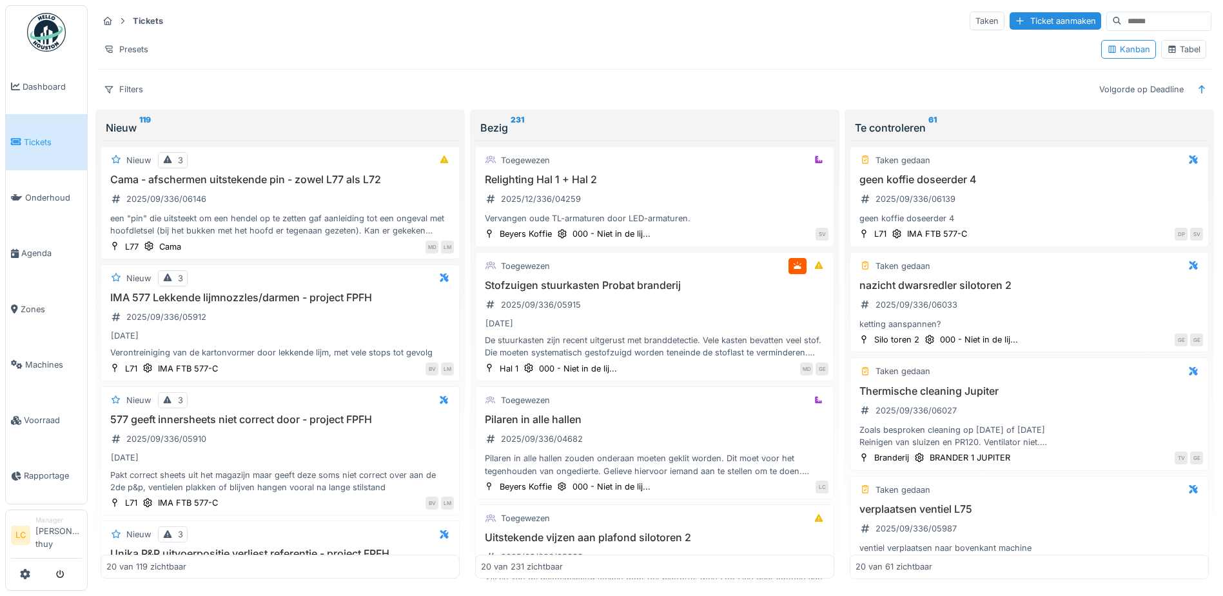 This screenshot has height=596, width=1223. What do you see at coordinates (654, 218) in the screenshot?
I see `div: Vervangen oude TL-armaturen door LED-armaturen.` at bounding box center [654, 218].